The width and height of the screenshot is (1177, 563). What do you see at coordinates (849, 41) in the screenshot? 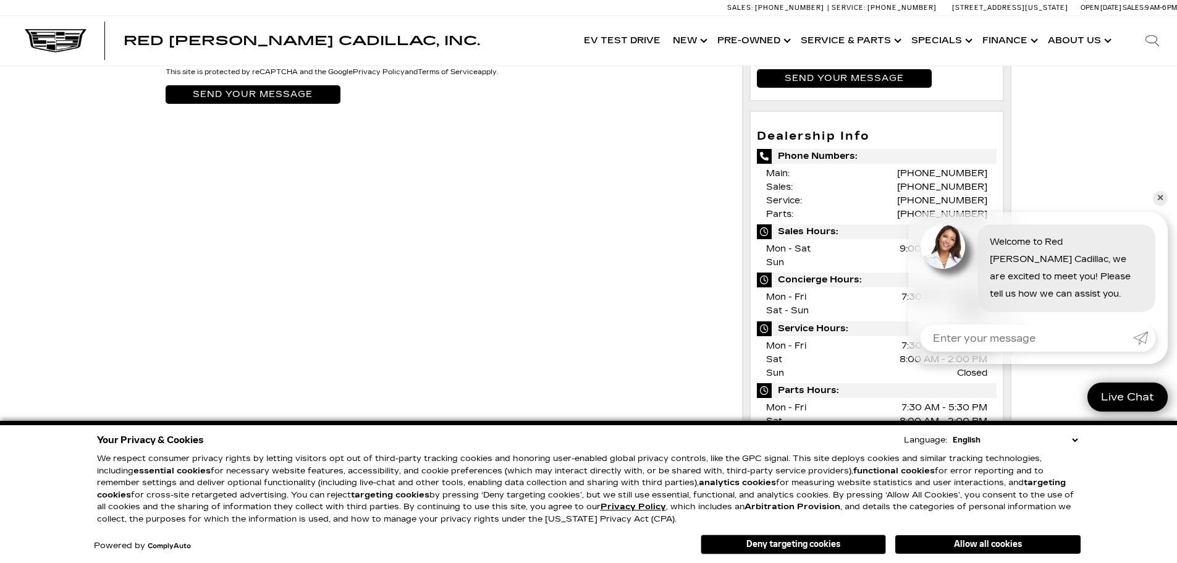
I see `a: Service & Parts` at bounding box center [849, 41].